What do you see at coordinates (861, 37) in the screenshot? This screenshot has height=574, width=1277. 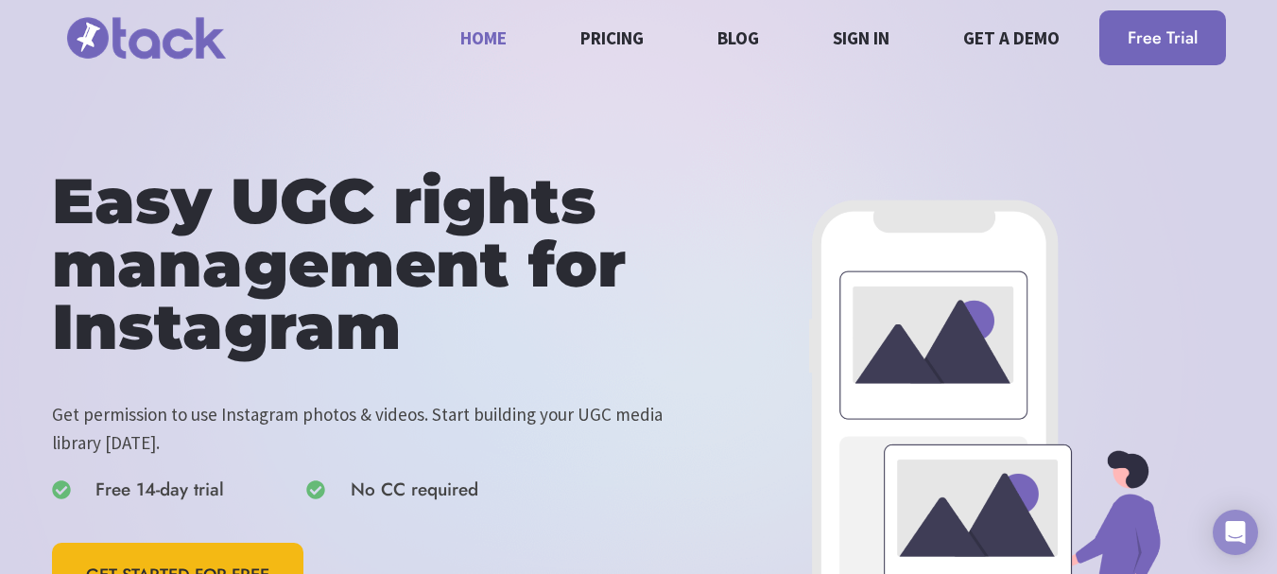 I see `a: Sign in` at bounding box center [861, 37].